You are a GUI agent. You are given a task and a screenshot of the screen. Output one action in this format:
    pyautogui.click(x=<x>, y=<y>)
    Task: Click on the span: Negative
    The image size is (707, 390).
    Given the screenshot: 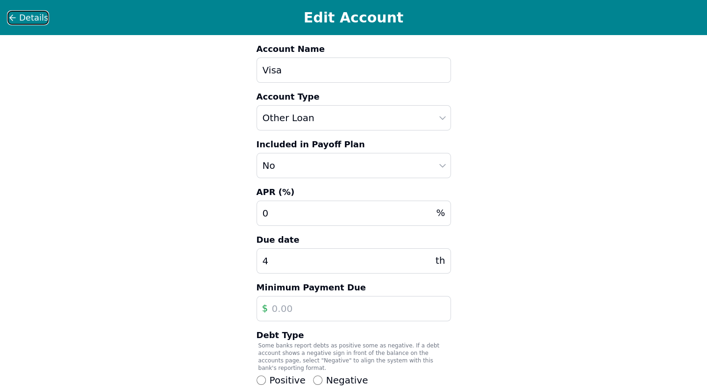 What is the action you would take?
    pyautogui.click(x=347, y=380)
    